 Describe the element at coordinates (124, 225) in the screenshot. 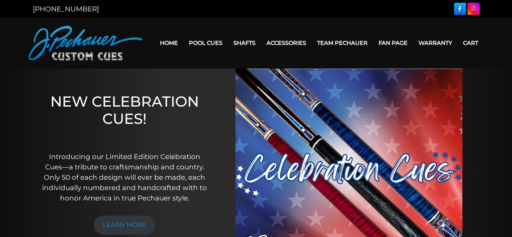

I see `a: LEARN MORE` at that location.